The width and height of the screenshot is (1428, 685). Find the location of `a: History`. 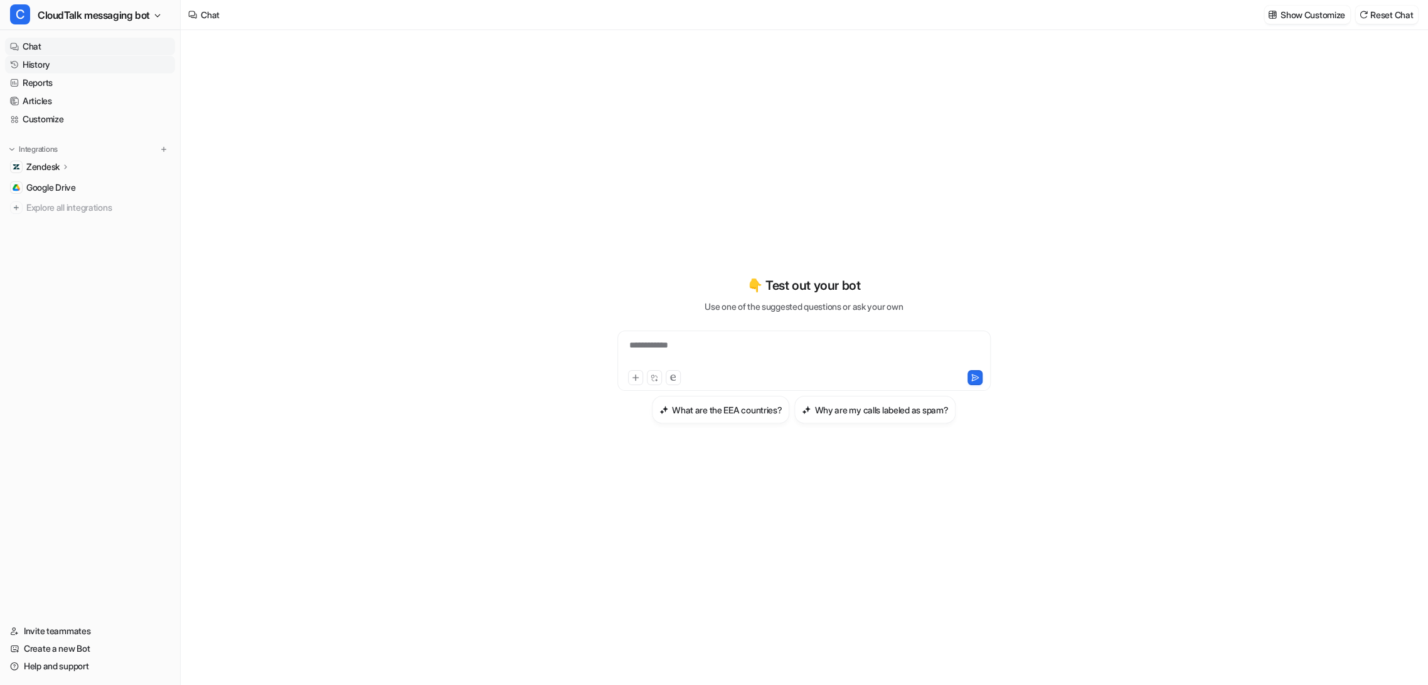

a: History is located at coordinates (90, 65).